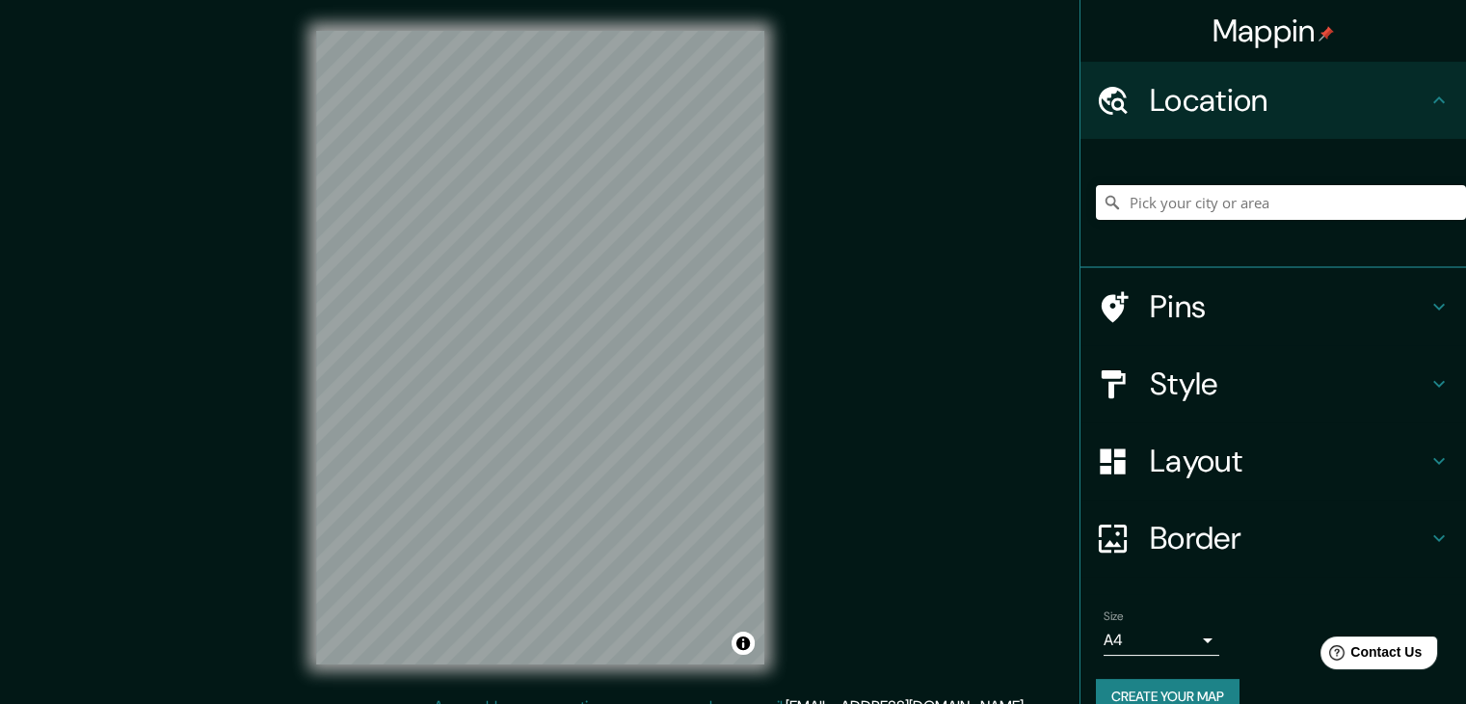 Image resolution: width=1466 pixels, height=704 pixels. I want to click on div: A4, so click(1161, 640).